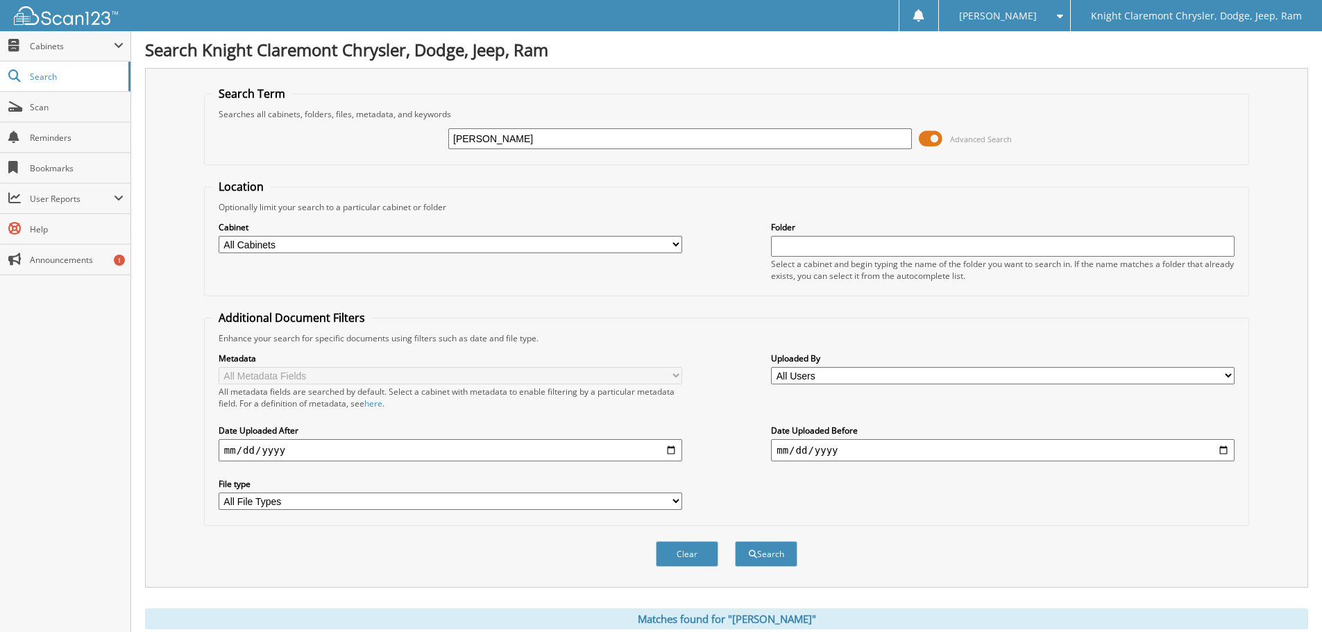 The width and height of the screenshot is (1322, 632). Describe the element at coordinates (71, 46) in the screenshot. I see `span: Cabinets` at that location.